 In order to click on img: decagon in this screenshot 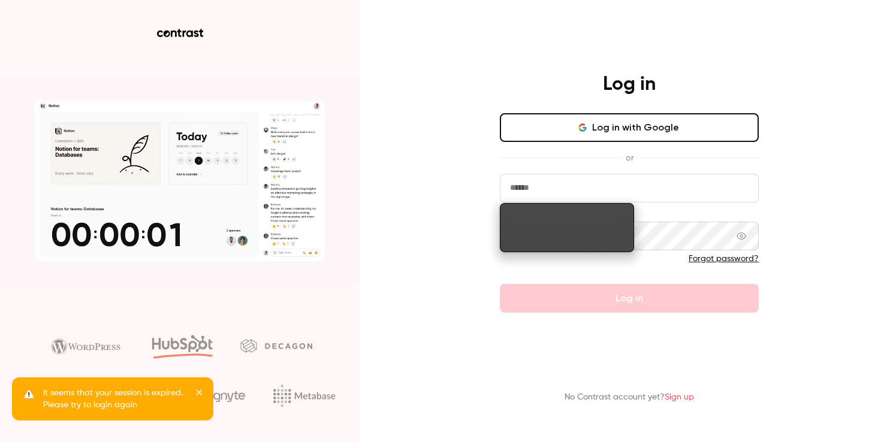, I will do `click(276, 346)`.